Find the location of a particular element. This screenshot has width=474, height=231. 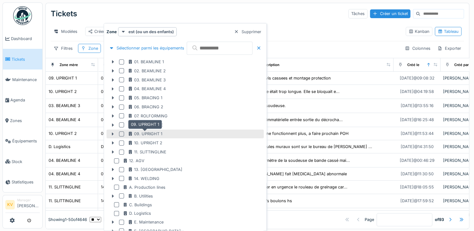

div: 04. soudeuse + fosse is located at coordinates (122, 105).